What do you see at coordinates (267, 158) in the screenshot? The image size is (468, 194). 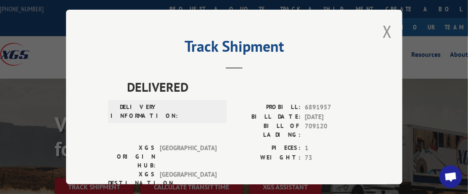 I see `label: WEIGHT:` at bounding box center [267, 158].